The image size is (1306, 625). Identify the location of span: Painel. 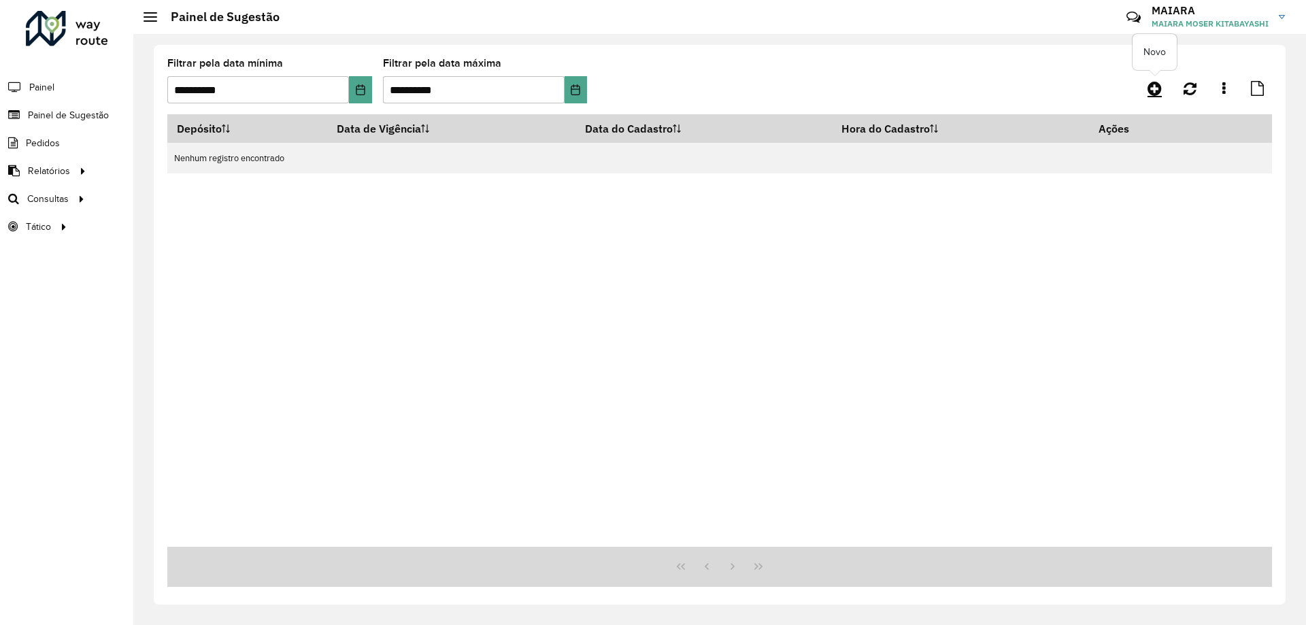
(41, 87).